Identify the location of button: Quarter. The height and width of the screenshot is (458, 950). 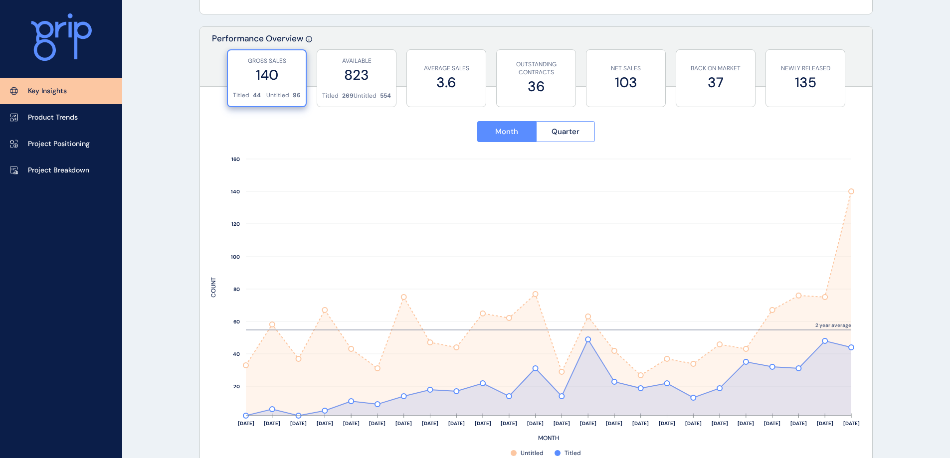
(565, 132).